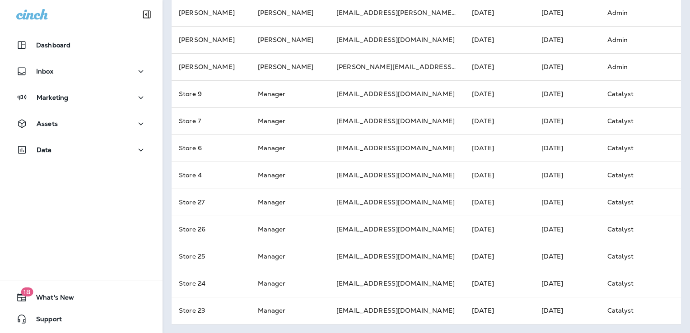 The image size is (690, 333). I want to click on button: Support, so click(81, 319).